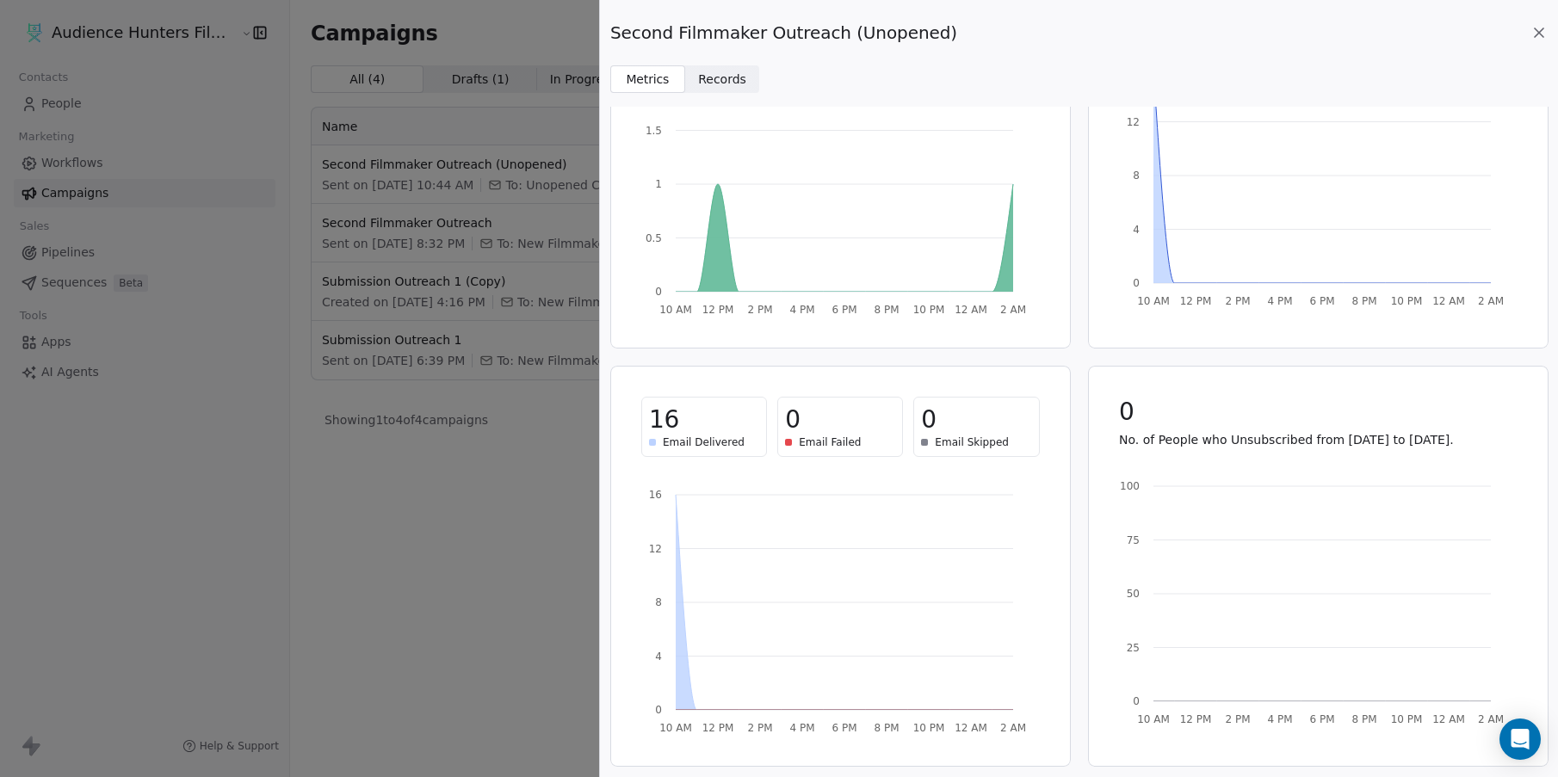  Describe the element at coordinates (830, 442) in the screenshot. I see `span: Email Failed` at that location.